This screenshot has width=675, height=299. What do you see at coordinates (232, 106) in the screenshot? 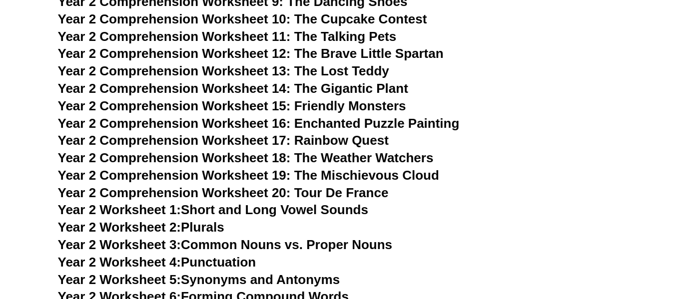
I see `a: Year 2 Comprehension Worksheet 15: Friendly Monsters` at bounding box center [232, 106].